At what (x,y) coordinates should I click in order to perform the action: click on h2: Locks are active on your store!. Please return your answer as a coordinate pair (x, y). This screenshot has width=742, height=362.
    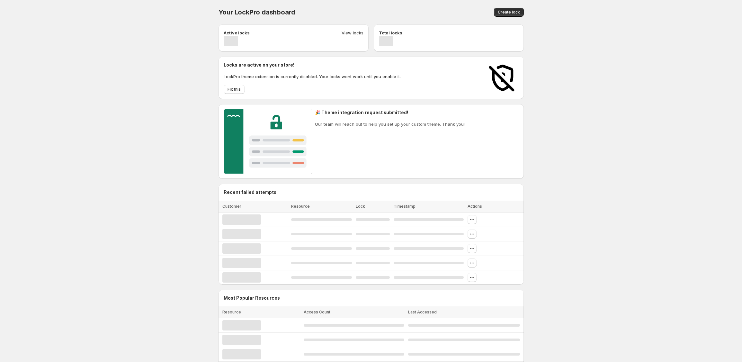
    Looking at the image, I should click on (312, 65).